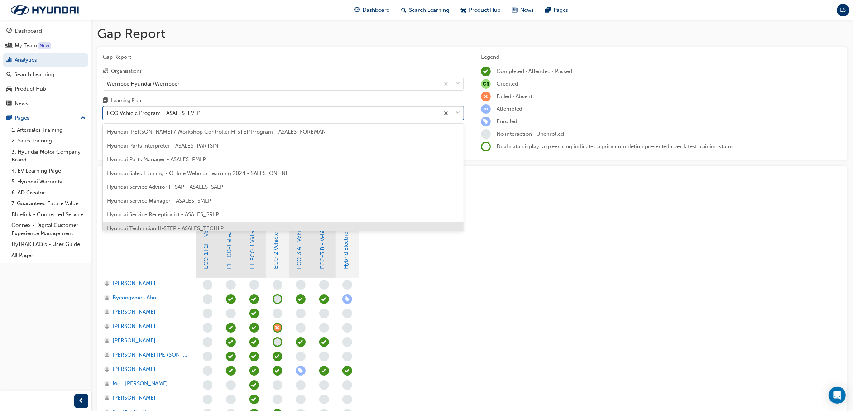 The image size is (853, 411). What do you see at coordinates (45, 67) in the screenshot?
I see `button: DashboardMy TeamAnalyticsSearch LearningProduct HubNews` at bounding box center [45, 67].